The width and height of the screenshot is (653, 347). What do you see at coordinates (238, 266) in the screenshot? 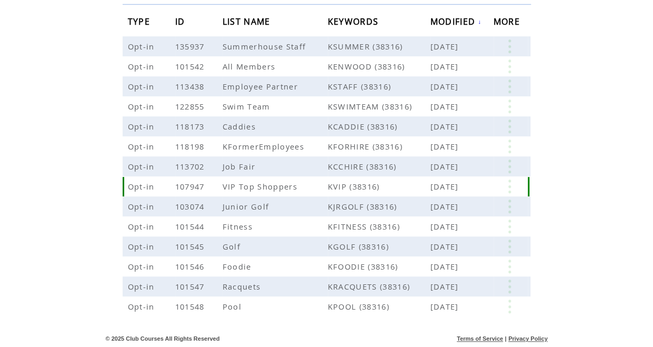
I see `span: Foodie` at bounding box center [238, 266].